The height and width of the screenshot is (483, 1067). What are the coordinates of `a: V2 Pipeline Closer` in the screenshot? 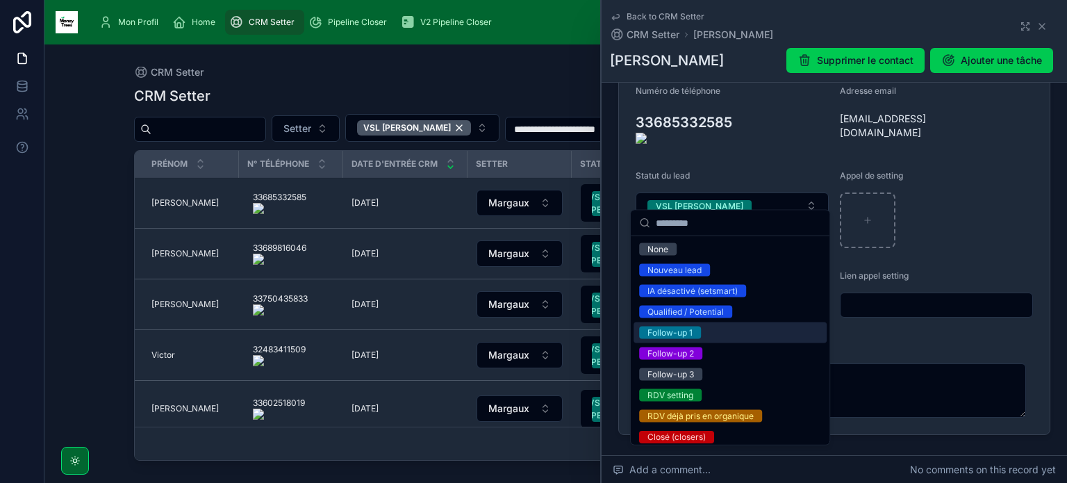 It's located at (449, 22).